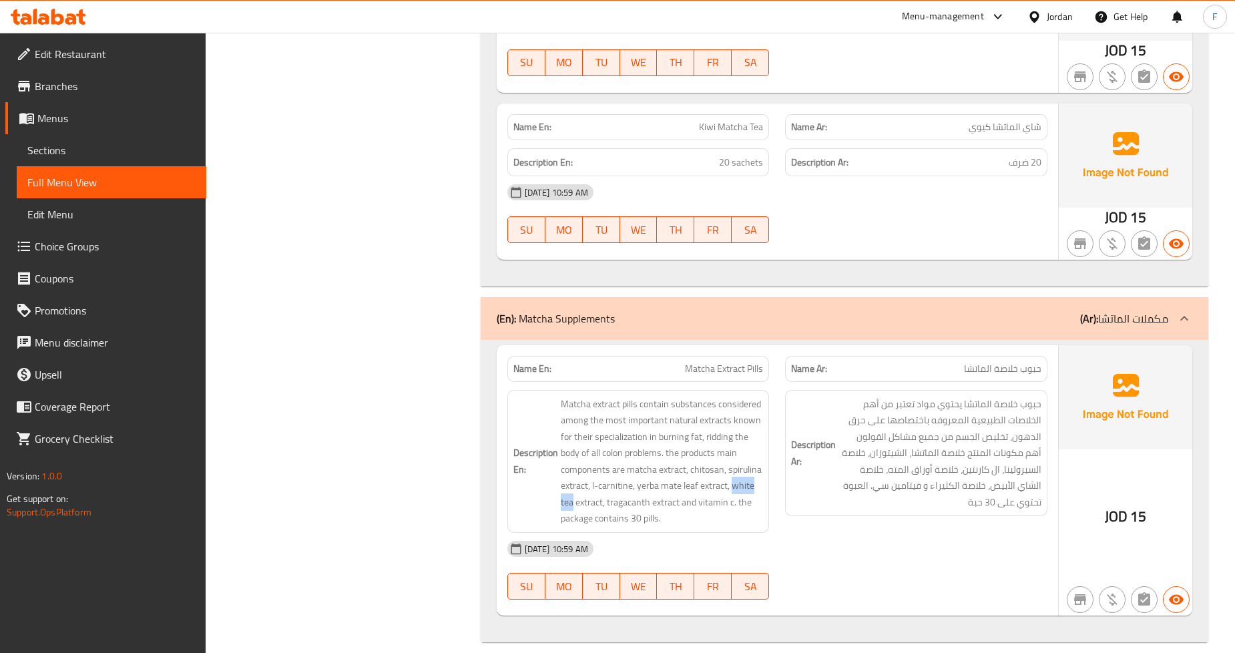 The width and height of the screenshot is (1235, 653). Describe the element at coordinates (105, 438) in the screenshot. I see `a: Grocery Checklist` at that location.